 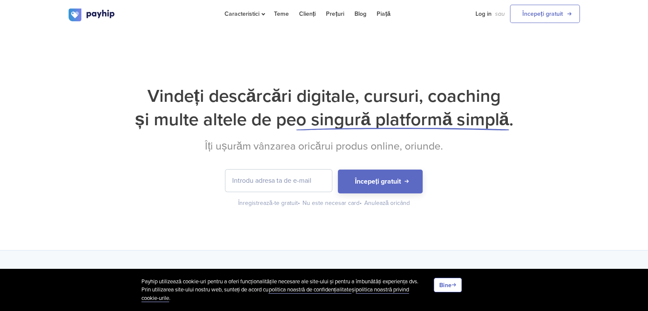 I want to click on font: Blog, so click(x=360, y=14).